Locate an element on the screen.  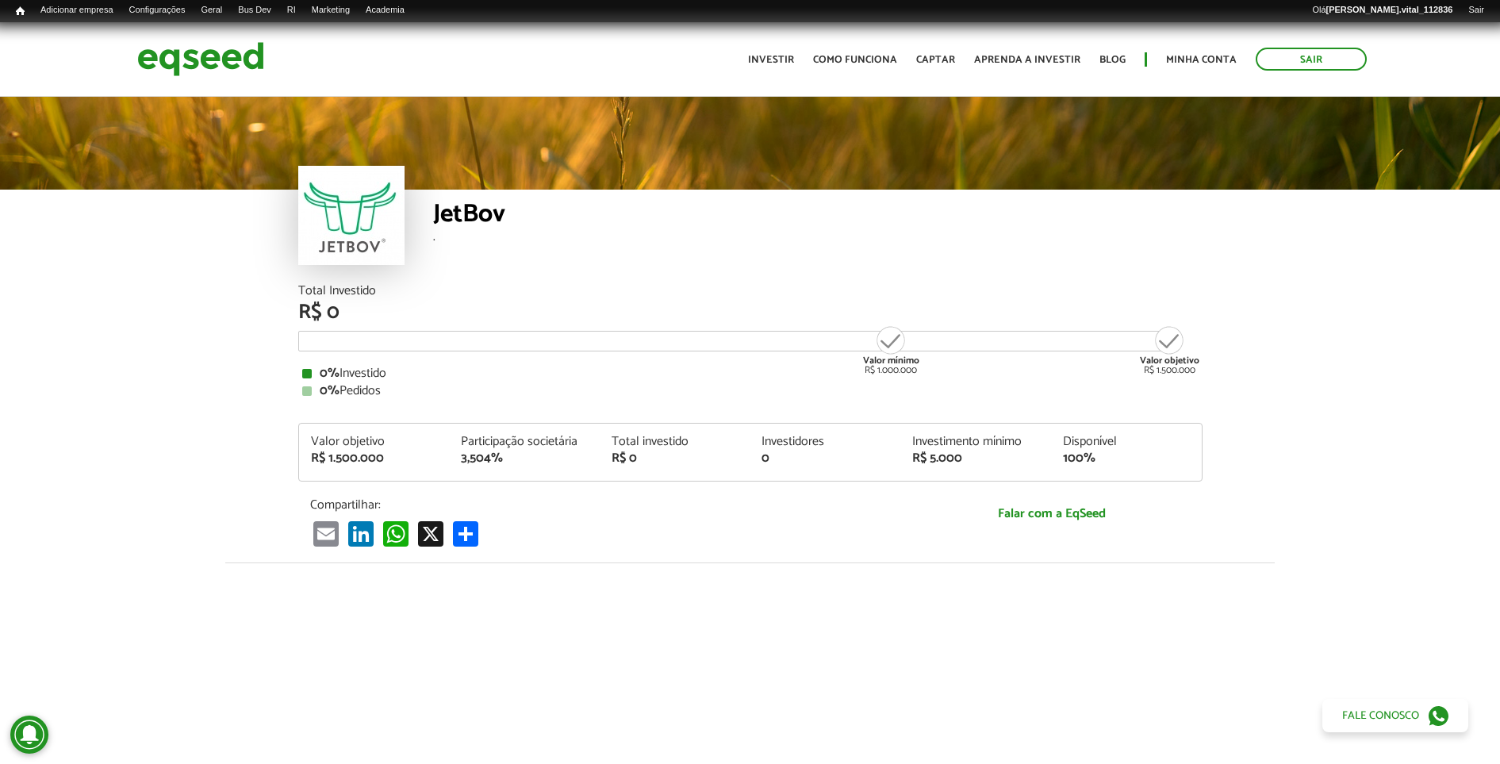
div: 100% is located at coordinates (1127, 459).